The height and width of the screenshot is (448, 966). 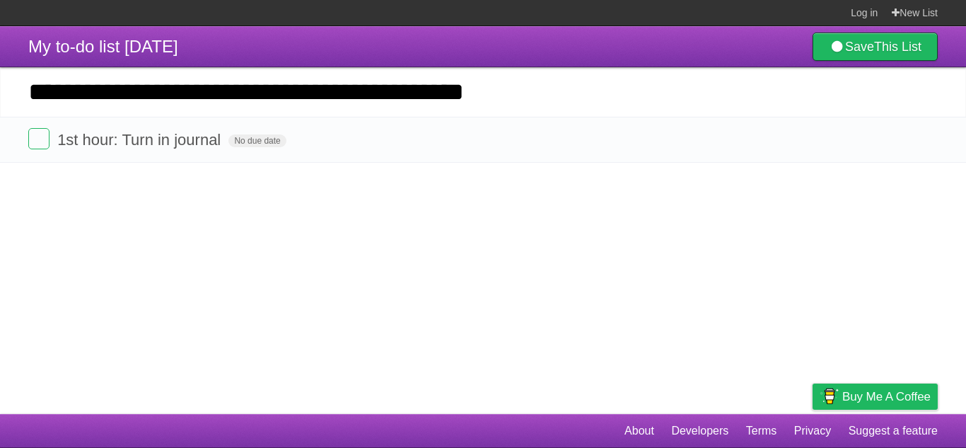 What do you see at coordinates (141, 139) in the screenshot?
I see `span: 1st hour: Turn in journal` at bounding box center [141, 139].